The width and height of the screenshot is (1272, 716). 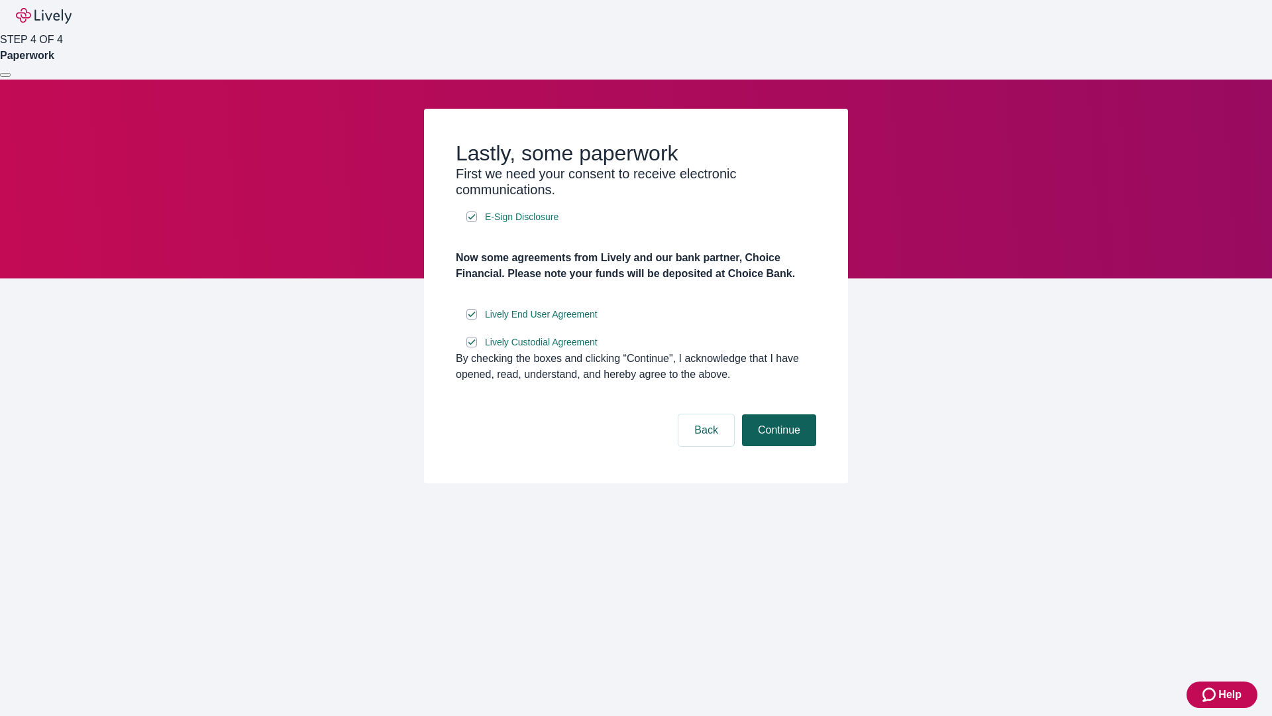 What do you see at coordinates (44, 16) in the screenshot?
I see `img: Lively` at bounding box center [44, 16].